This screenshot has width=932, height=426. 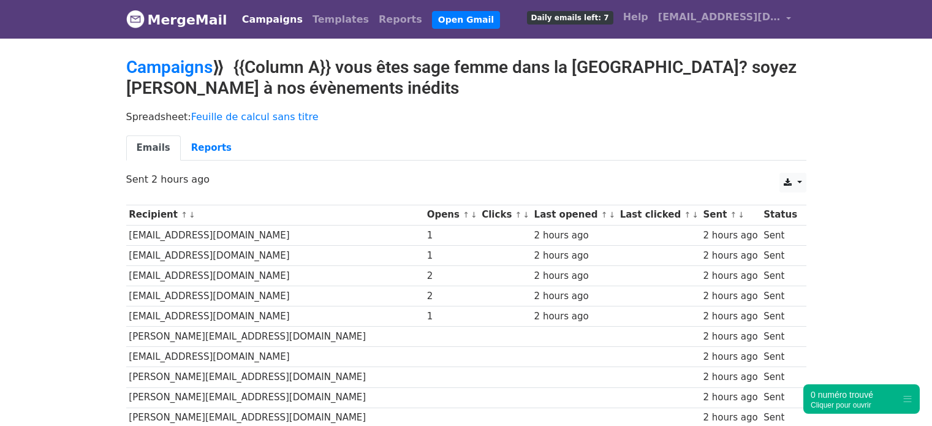 I want to click on a: Emails, so click(x=153, y=148).